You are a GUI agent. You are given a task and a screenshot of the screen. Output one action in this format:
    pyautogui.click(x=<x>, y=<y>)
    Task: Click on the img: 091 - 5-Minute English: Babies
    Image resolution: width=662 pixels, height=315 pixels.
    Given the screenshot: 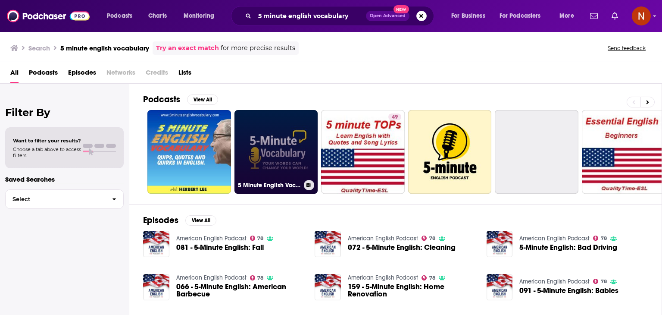 What is the action you would take?
    pyautogui.click(x=500, y=287)
    